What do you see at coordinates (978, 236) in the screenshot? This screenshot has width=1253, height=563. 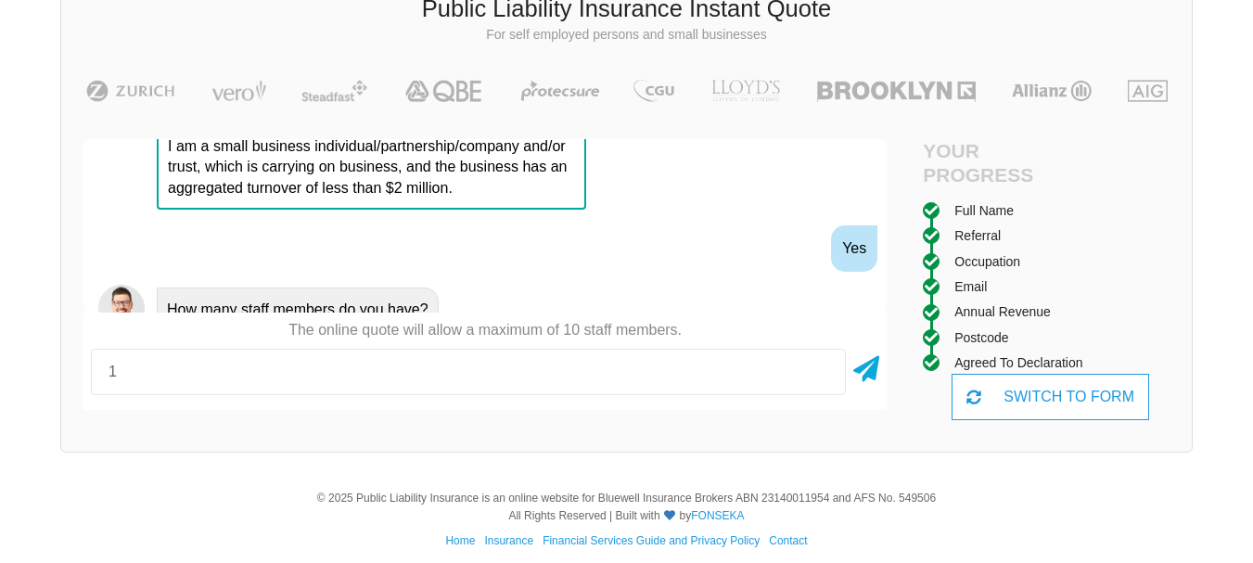 I see `div: Referral` at bounding box center [978, 236].